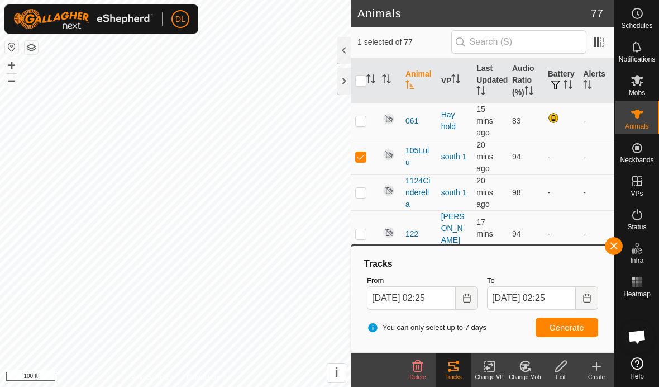 The height and width of the screenshot is (387, 659). I want to click on span: Heatmap, so click(637, 294).